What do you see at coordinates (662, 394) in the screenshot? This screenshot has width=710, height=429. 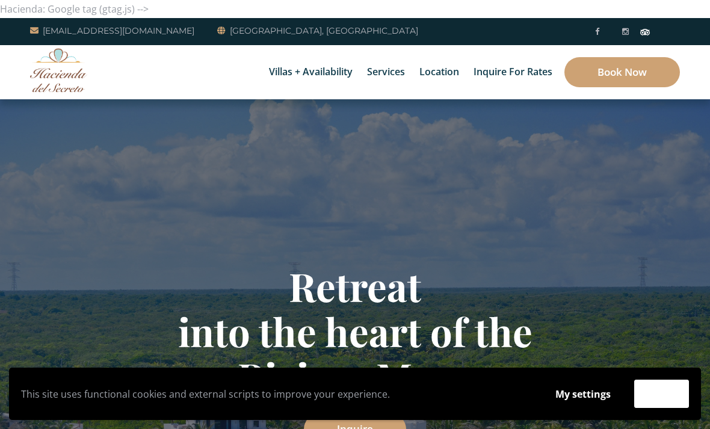 I see `button: Accept` at bounding box center [662, 394].